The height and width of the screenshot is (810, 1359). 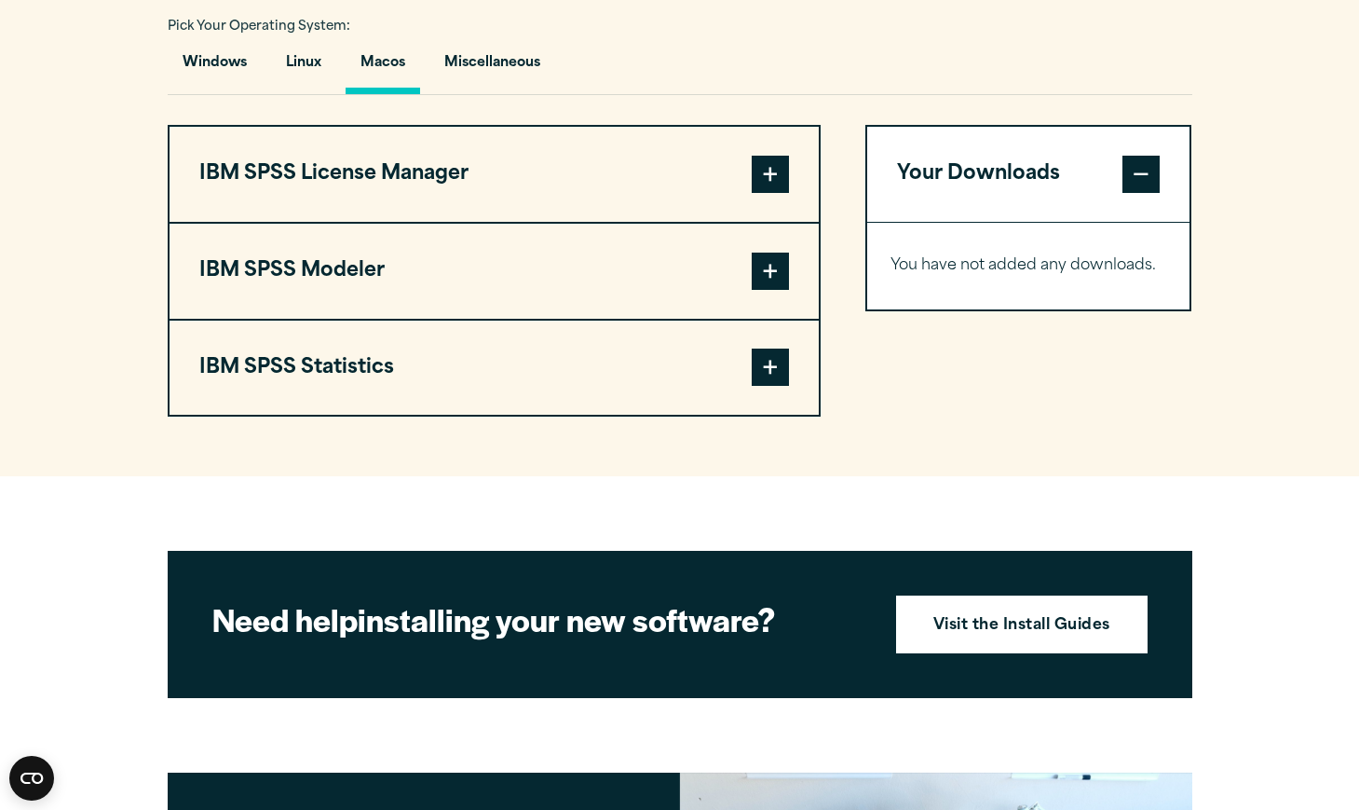 What do you see at coordinates (214, 67) in the screenshot?
I see `button: Windows` at bounding box center [214, 67].